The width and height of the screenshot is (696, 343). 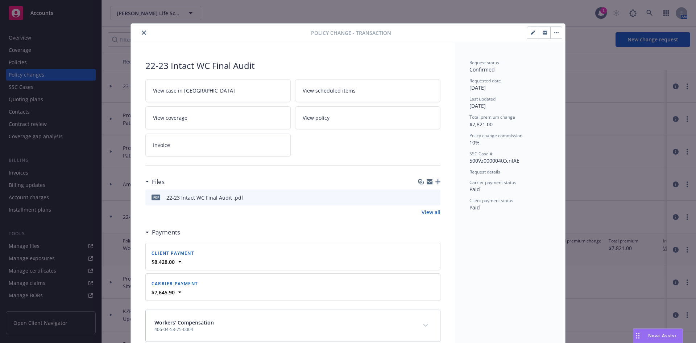 What do you see at coordinates (485, 80) in the screenshot?
I see `span: Requested date` at bounding box center [485, 80].